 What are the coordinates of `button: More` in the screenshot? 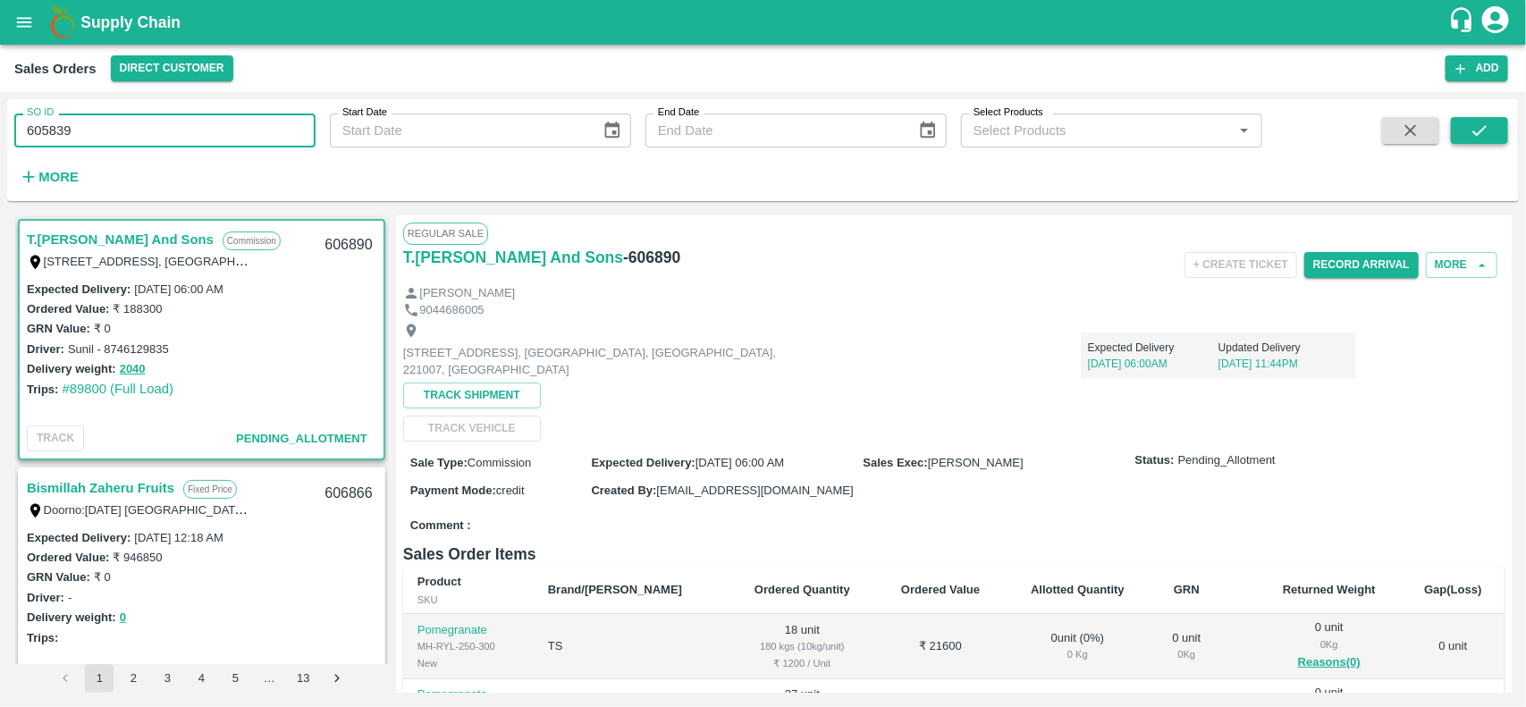 It's located at (1461, 265).